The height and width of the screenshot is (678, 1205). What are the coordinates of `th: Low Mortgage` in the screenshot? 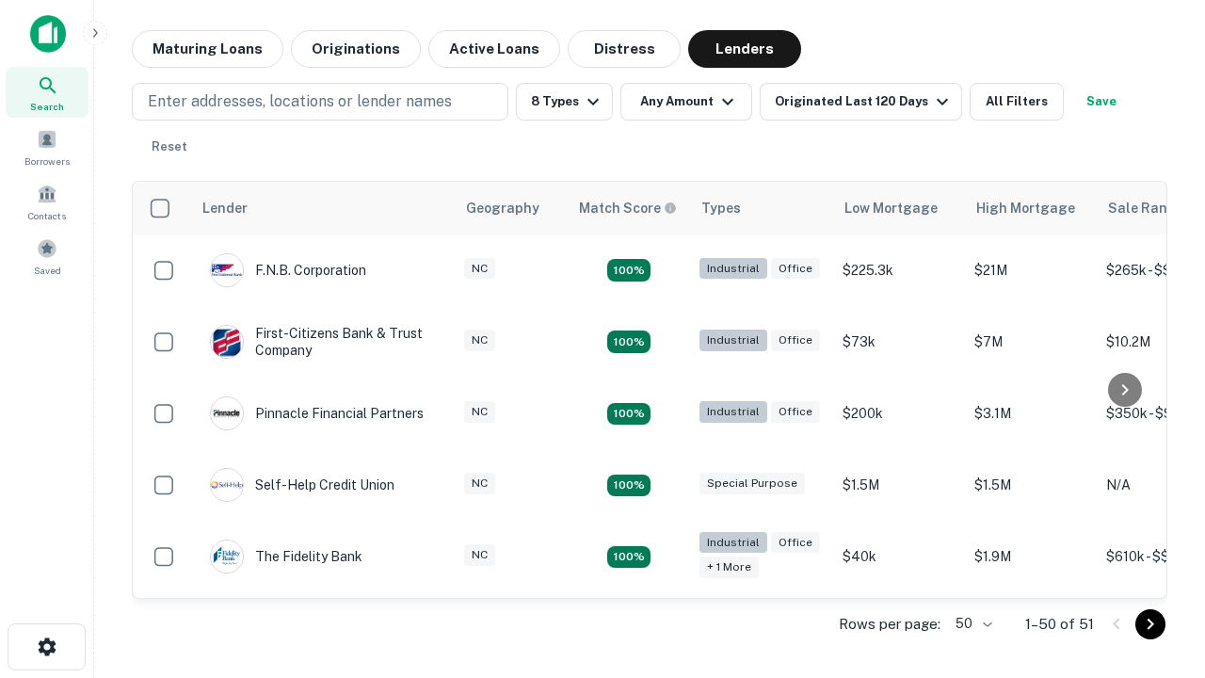 It's located at (899, 208).